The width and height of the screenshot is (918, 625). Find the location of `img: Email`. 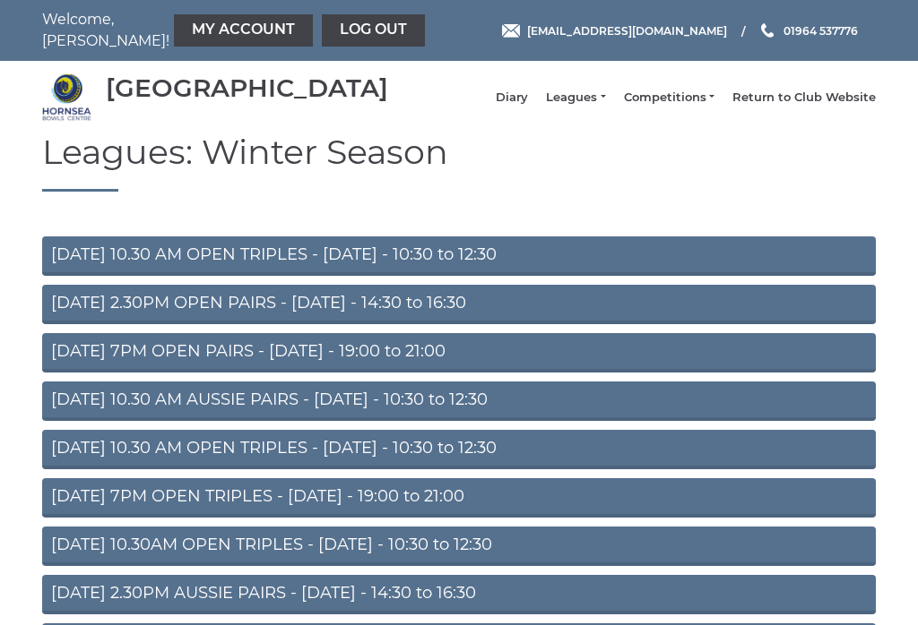

img: Email is located at coordinates (511, 30).